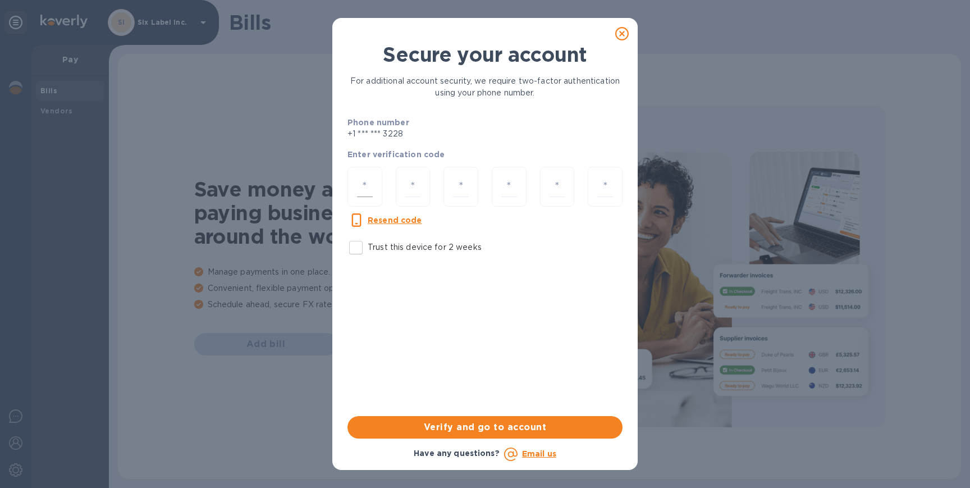 The image size is (970, 488). I want to click on button: Verify and go to account, so click(485, 427).